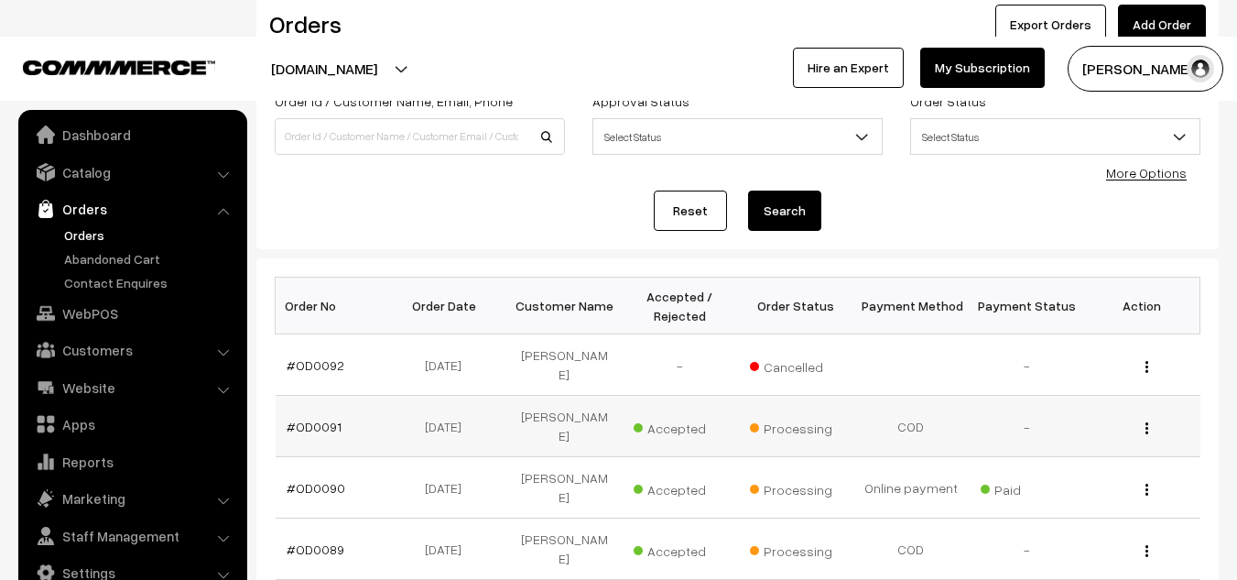  What do you see at coordinates (132, 172) in the screenshot?
I see `a: Catalog` at bounding box center [132, 172].